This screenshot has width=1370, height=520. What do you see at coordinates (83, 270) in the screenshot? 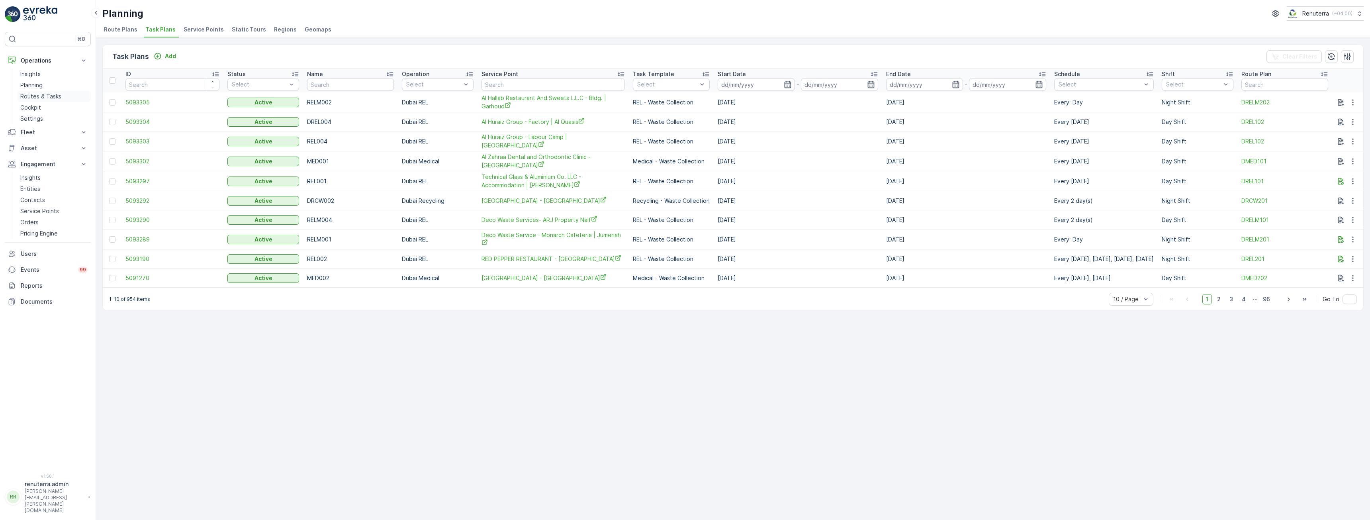
I see `p: 99` at bounding box center [83, 270].